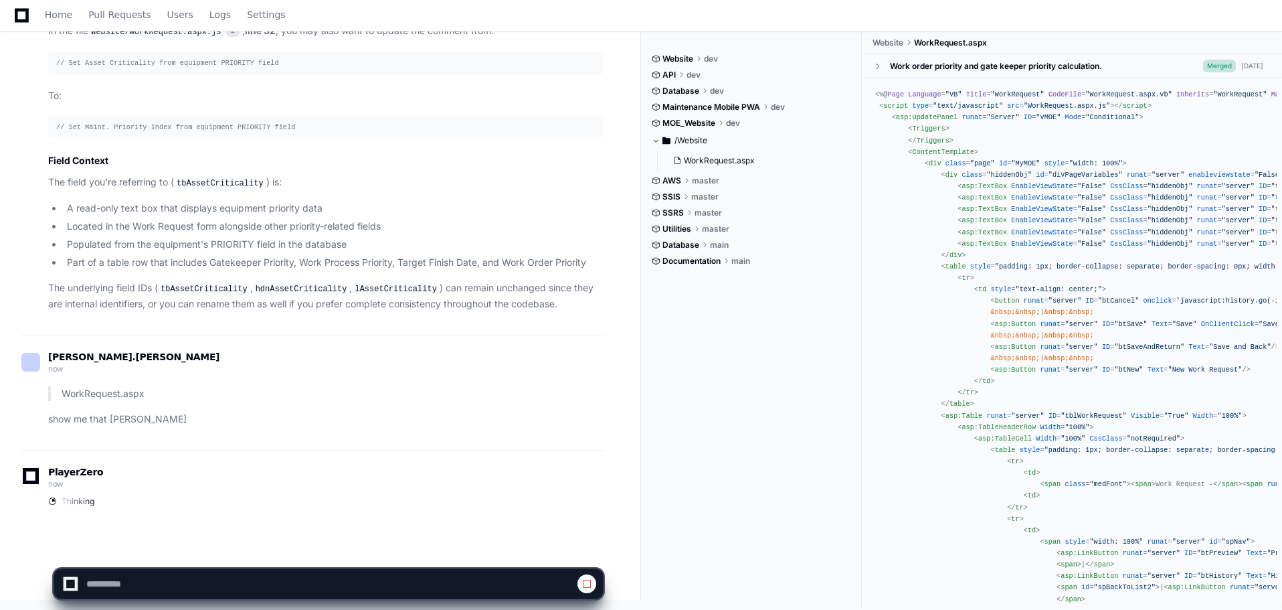 The image size is (1282, 610). What do you see at coordinates (1219, 66) in the screenshot?
I see `span: Merged` at bounding box center [1219, 66].